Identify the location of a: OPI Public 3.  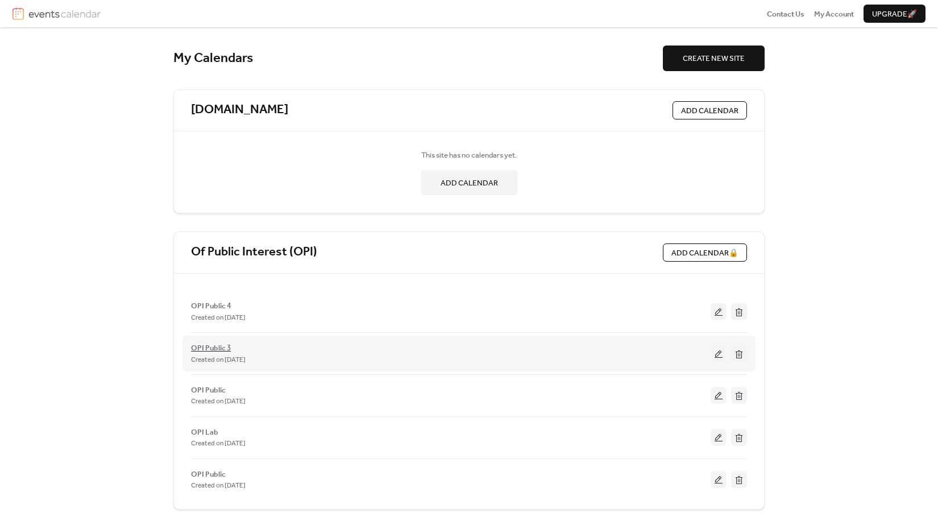
(211, 348).